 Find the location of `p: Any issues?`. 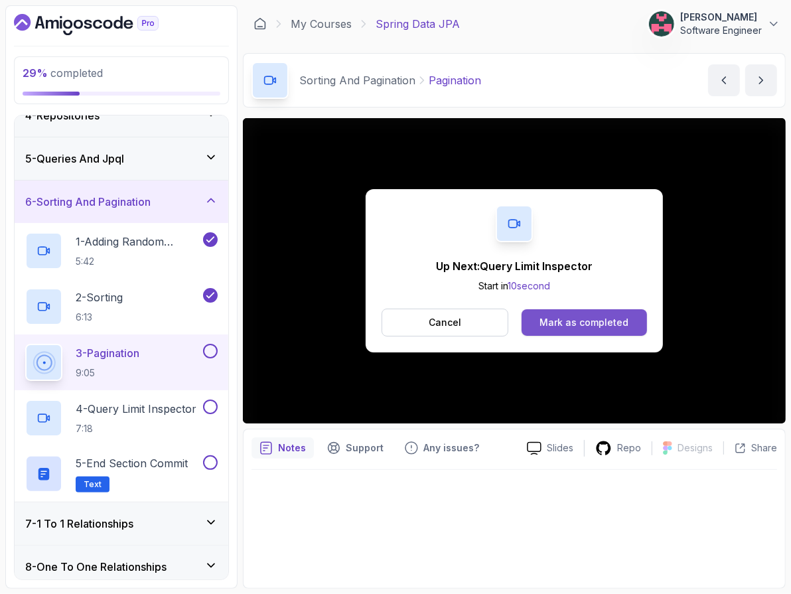

p: Any issues? is located at coordinates (451, 448).